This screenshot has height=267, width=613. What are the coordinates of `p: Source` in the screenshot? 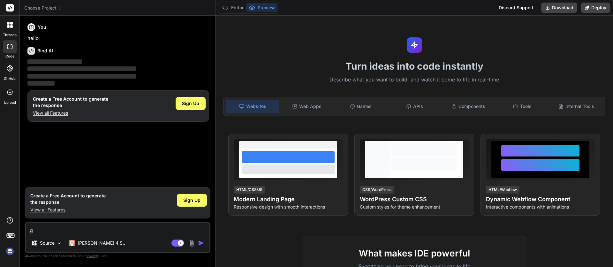 It's located at (47, 243).